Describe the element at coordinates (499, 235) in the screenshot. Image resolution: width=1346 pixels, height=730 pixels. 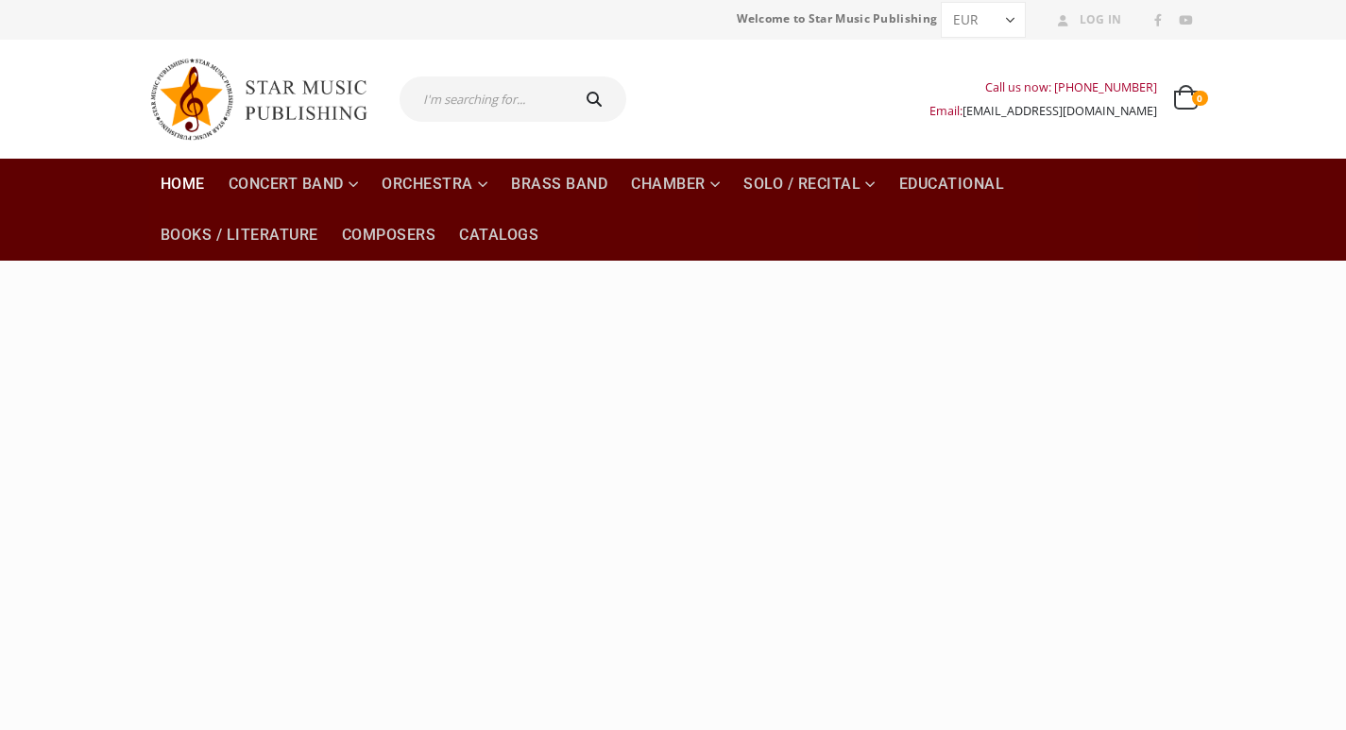
I see `a: Catalogs` at that location.